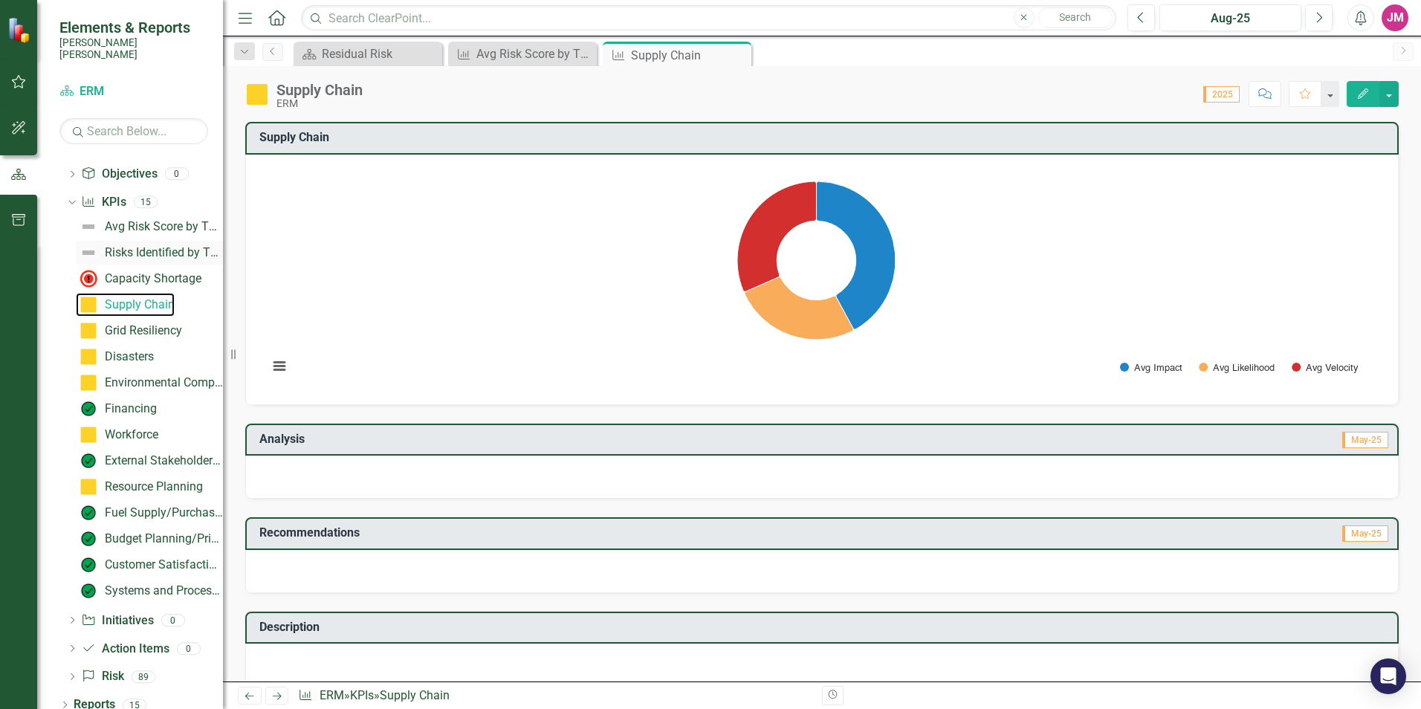  What do you see at coordinates (125, 649) in the screenshot?
I see `a: Action Items` at bounding box center [125, 649].